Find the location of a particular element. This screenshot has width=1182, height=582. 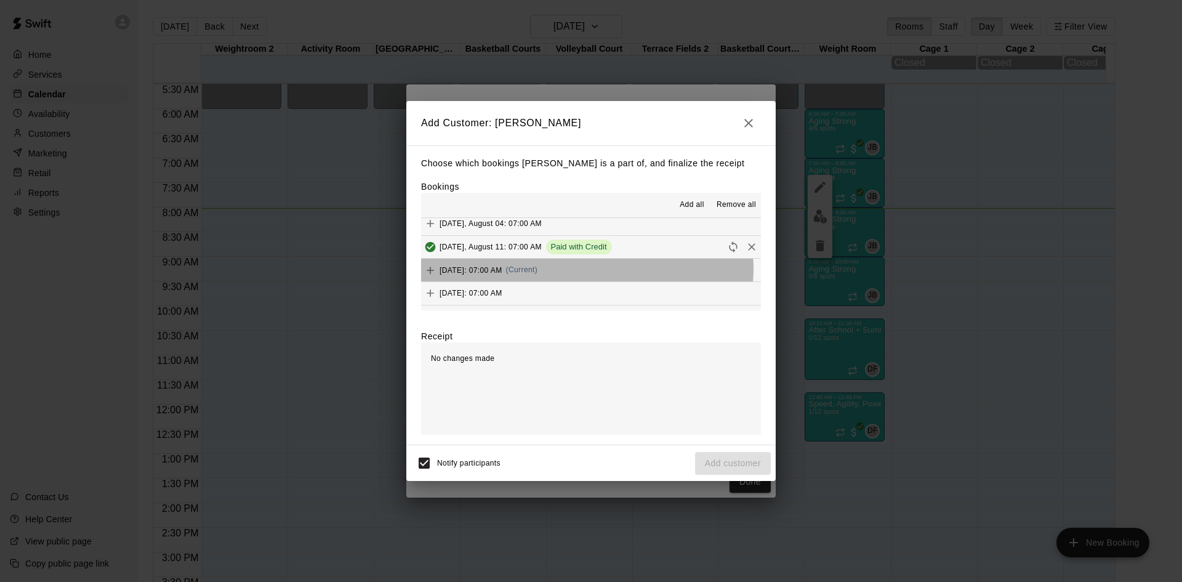

button: Remove all is located at coordinates (736, 205).